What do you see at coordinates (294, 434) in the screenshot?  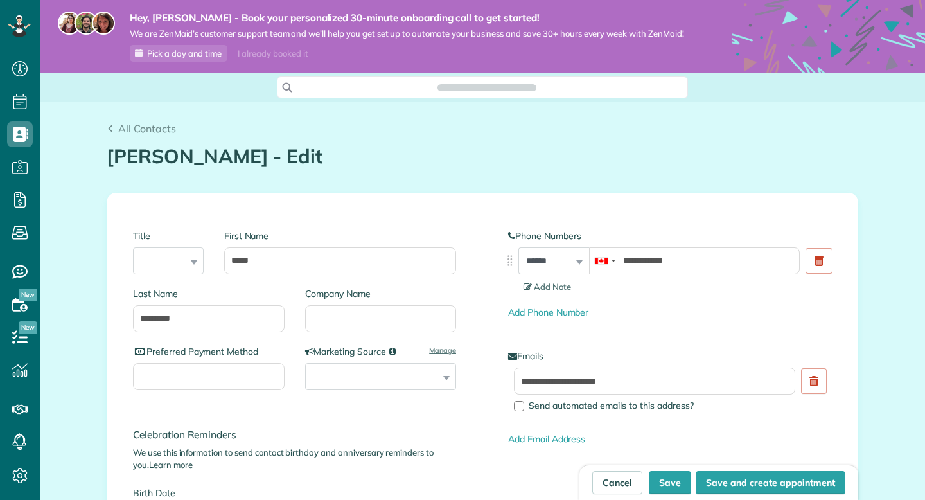 I see `h4: Celebration Reminders` at bounding box center [294, 434].